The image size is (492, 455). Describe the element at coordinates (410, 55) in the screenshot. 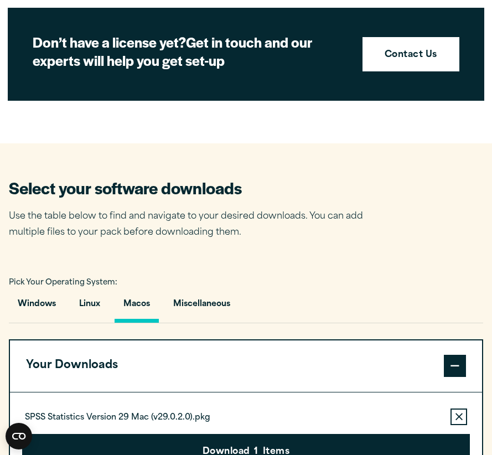

I see `strong: Contact Us` at that location.